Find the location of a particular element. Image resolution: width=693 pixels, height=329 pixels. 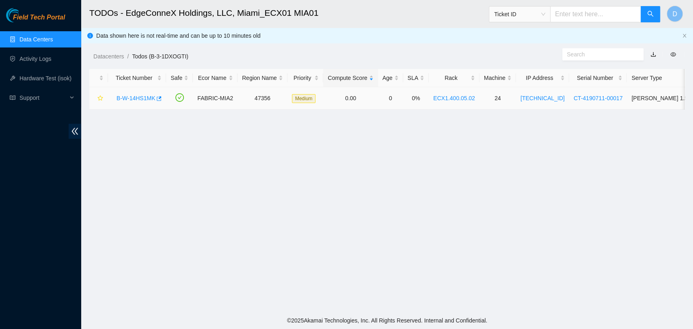

input: Enter text here... is located at coordinates (595, 14).